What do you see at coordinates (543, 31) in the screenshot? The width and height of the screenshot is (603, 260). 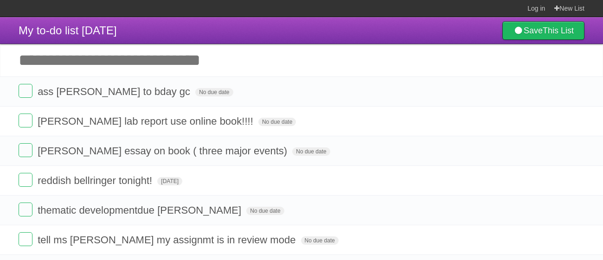 I see `a: SaveThis List` at bounding box center [543, 31].